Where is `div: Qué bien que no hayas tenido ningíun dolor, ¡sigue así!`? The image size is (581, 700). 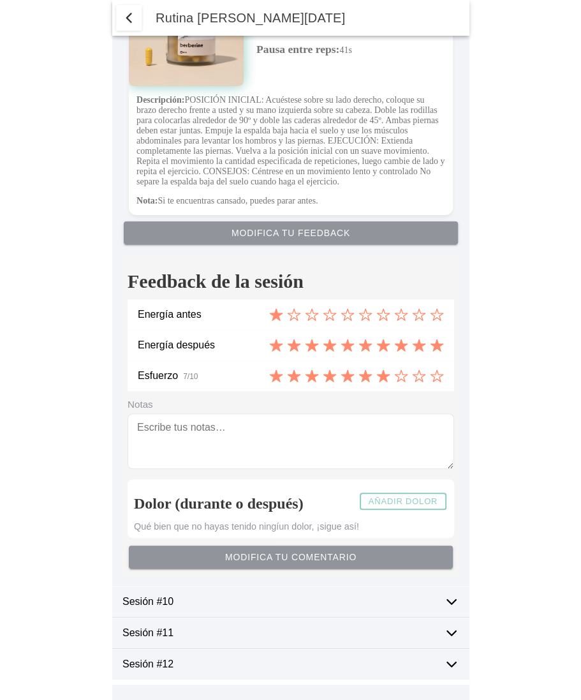
div: Qué bien que no hayas tenido ningíun dolor, ¡sigue así! is located at coordinates (291, 527).